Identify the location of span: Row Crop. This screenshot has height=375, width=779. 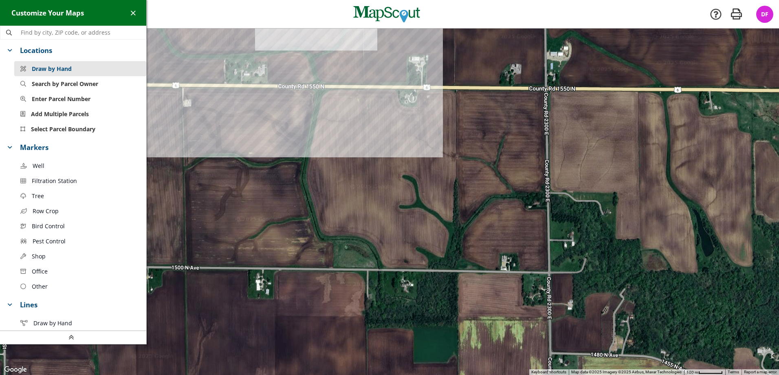
(46, 211).